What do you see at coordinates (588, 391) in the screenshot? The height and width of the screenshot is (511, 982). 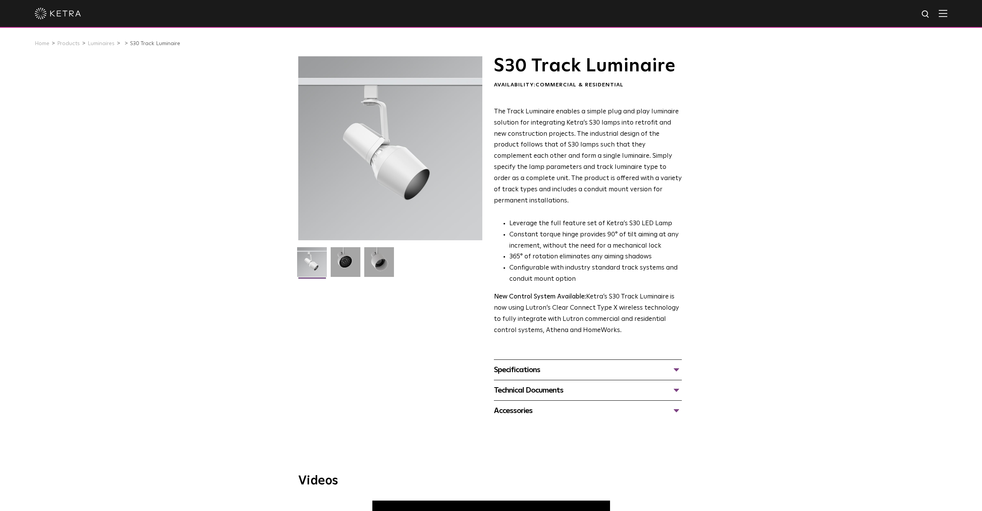 I see `div: Technical Documents` at bounding box center [588, 391].